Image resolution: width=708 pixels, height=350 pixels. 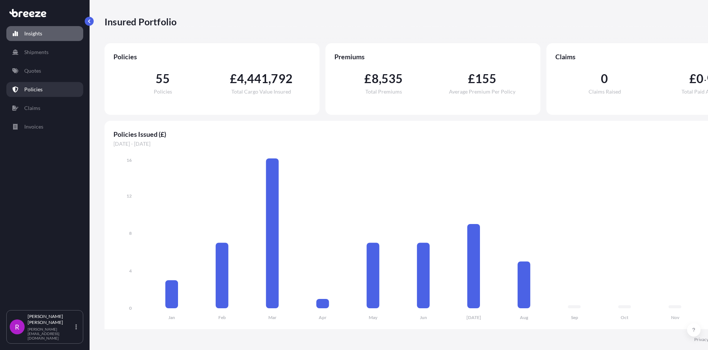 What do you see at coordinates (36, 52) in the screenshot?
I see `p: Shipments` at bounding box center [36, 52].